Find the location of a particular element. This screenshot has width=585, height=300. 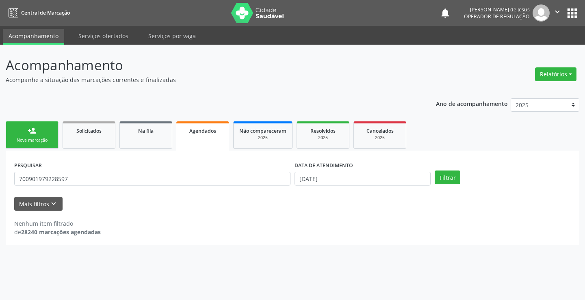

span: Agendados is located at coordinates (203, 131).